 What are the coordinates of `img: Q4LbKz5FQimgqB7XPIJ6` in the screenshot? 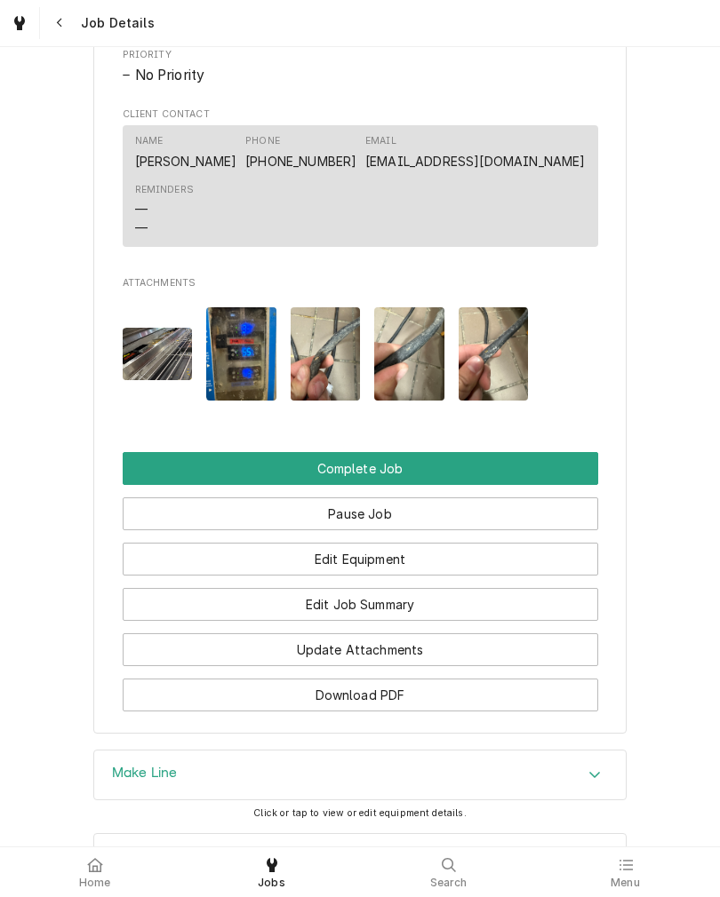 It's located at (493, 354).